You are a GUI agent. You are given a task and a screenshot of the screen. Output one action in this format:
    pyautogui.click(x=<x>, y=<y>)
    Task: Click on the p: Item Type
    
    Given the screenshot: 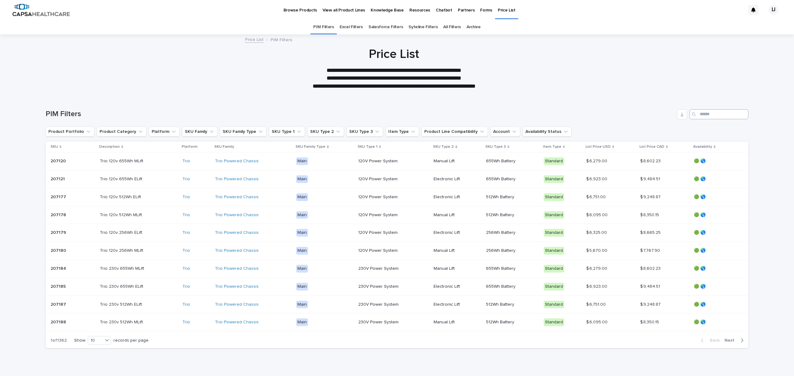 What is the action you would take?
    pyautogui.click(x=552, y=147)
    